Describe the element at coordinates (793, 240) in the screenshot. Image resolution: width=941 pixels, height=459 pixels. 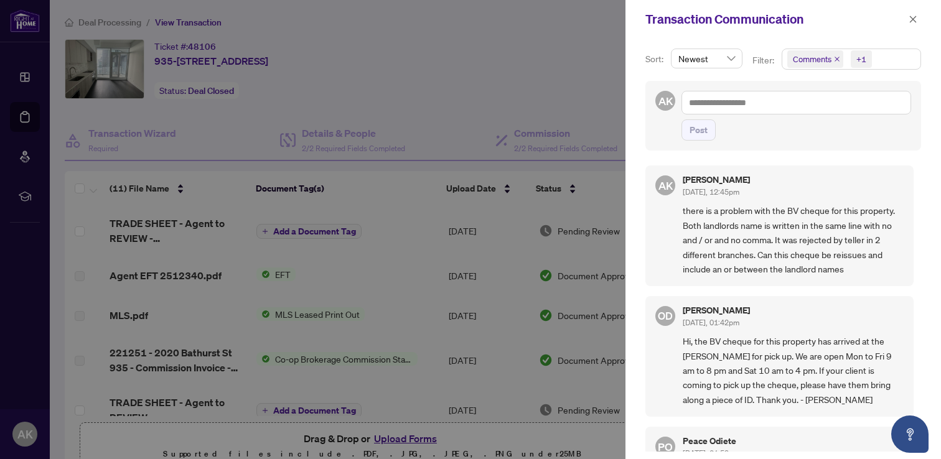
I see `span: there is a problem with the BV cheque for this property. Both landlords name is written in the sa...` at that location.